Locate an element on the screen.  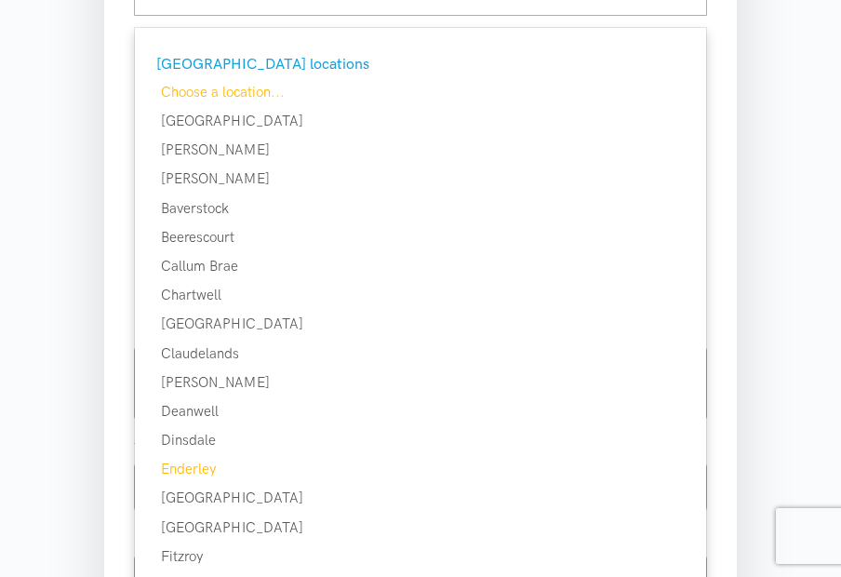
div: Fitzroy is located at coordinates (421, 557).